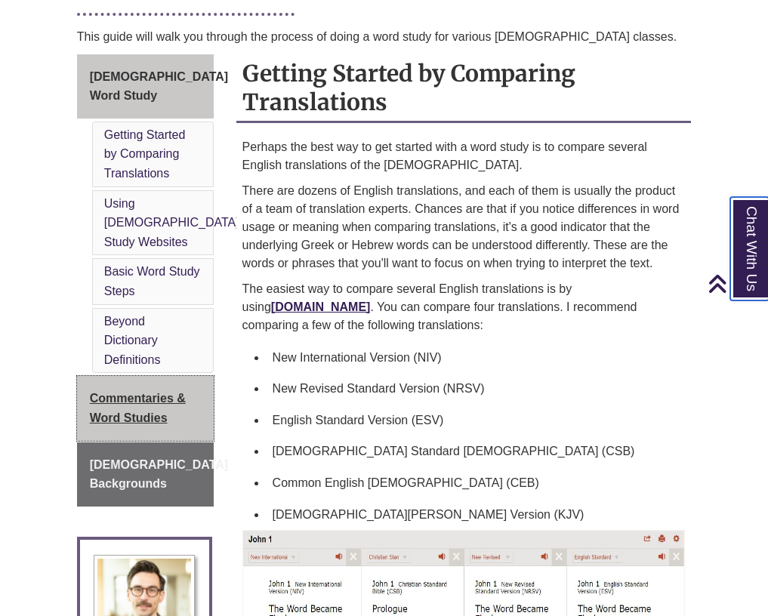 This screenshot has width=768, height=616. What do you see at coordinates (145, 280) in the screenshot?
I see `div: Guide Page Menu` at bounding box center [145, 280].